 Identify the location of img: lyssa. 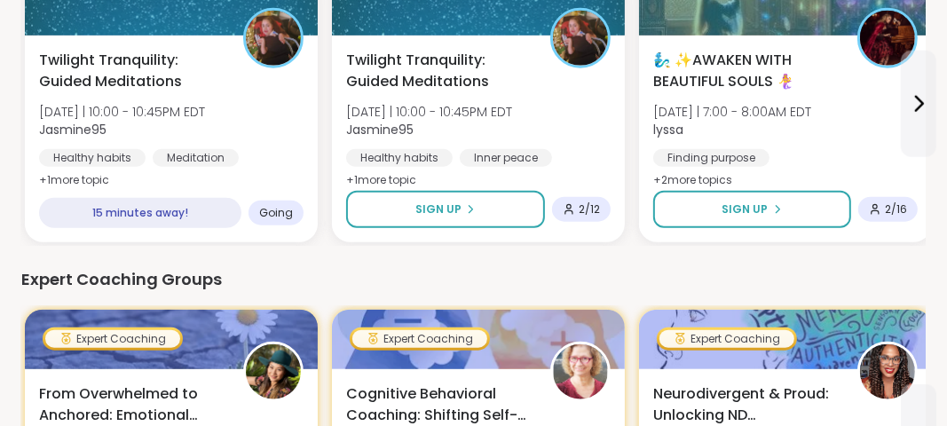
(888, 38).